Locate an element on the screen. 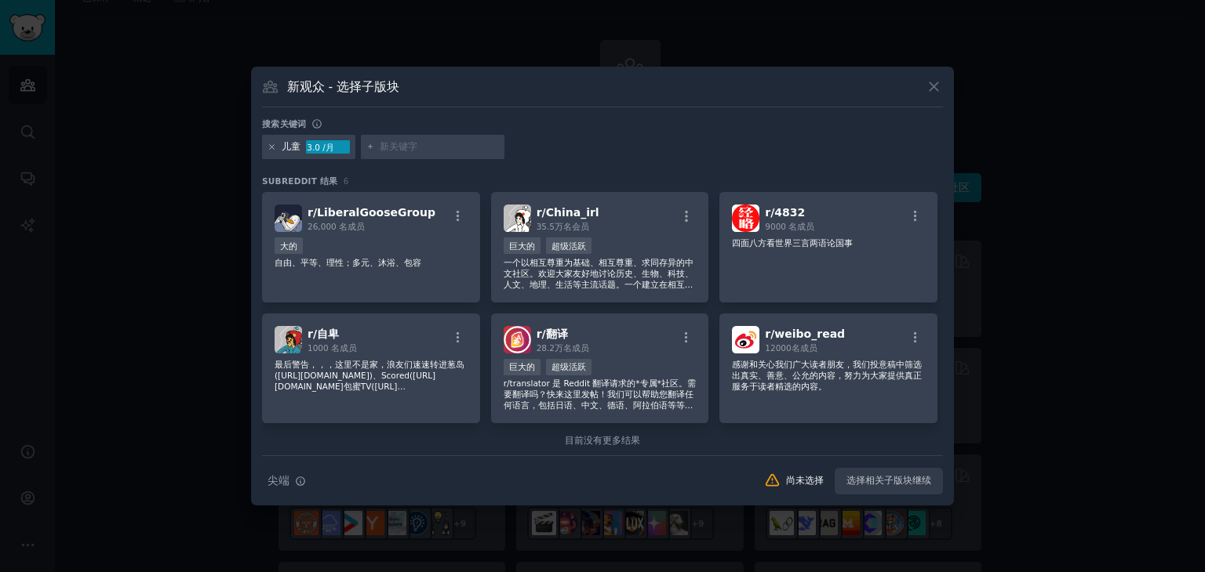 This screenshot has height=572, width=1205. img: 自由鹅集团 is located at coordinates (288, 218).